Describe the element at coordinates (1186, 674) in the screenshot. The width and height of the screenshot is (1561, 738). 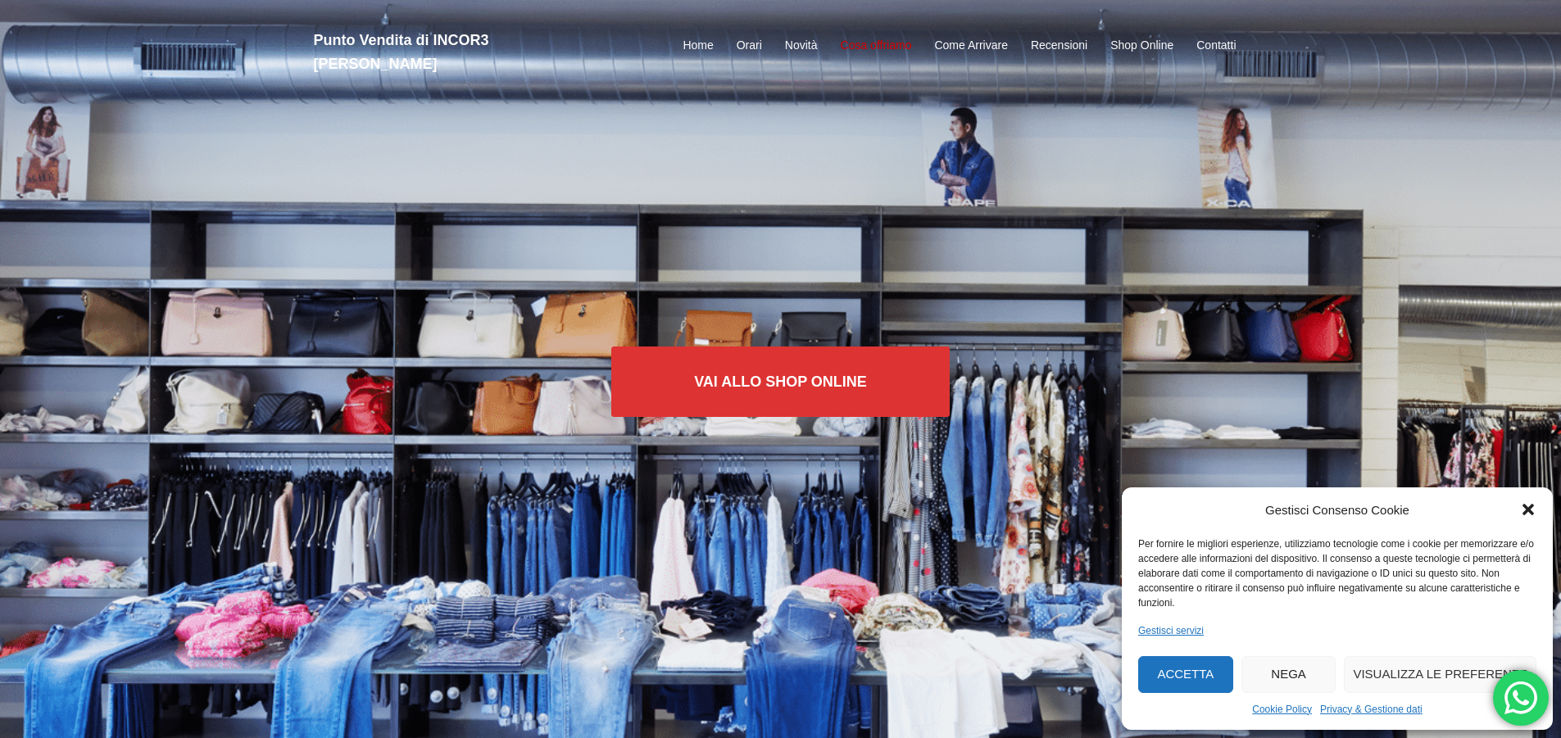
I see `button: Accetta` at that location.